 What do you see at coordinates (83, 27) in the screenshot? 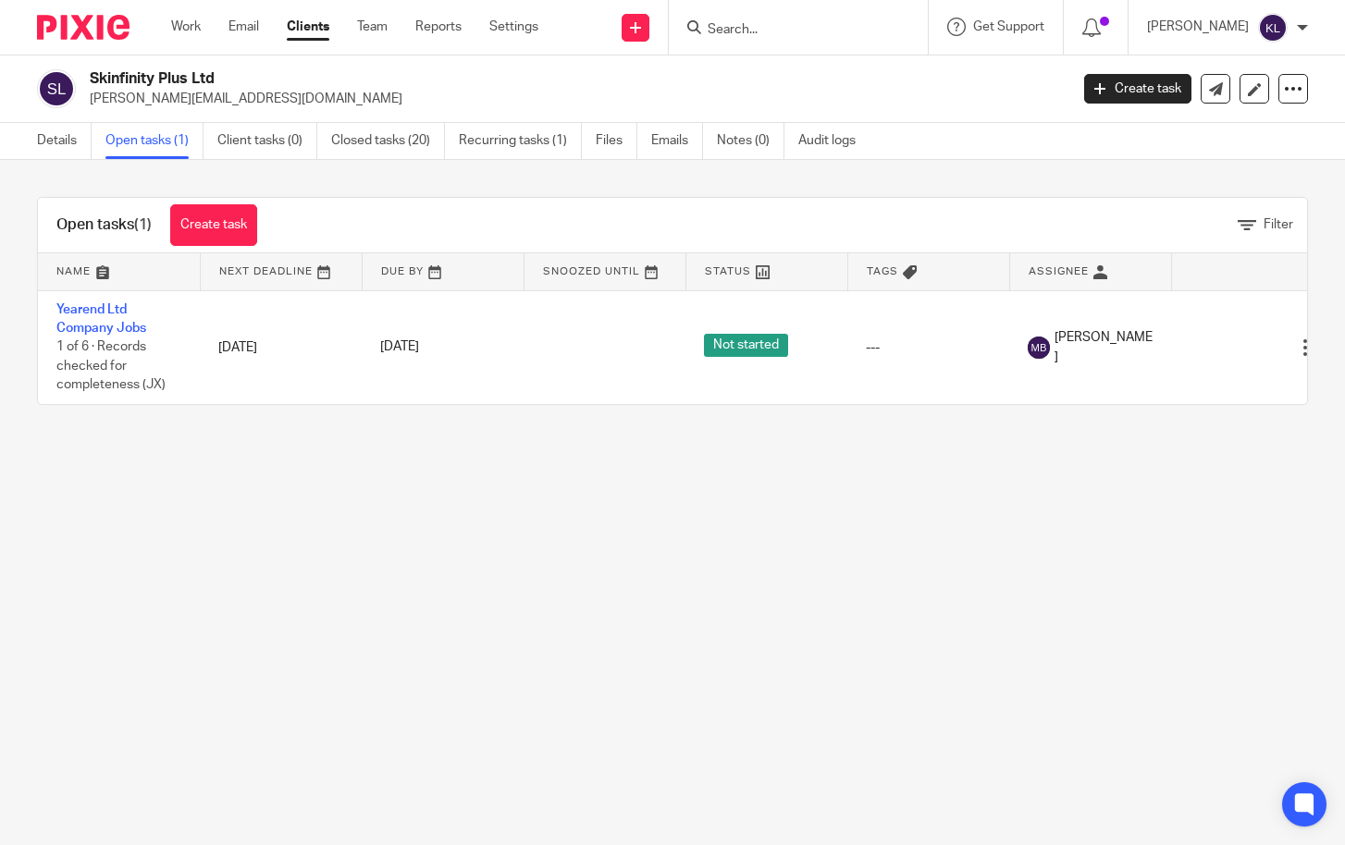
I see `img: Pixie` at bounding box center [83, 27].